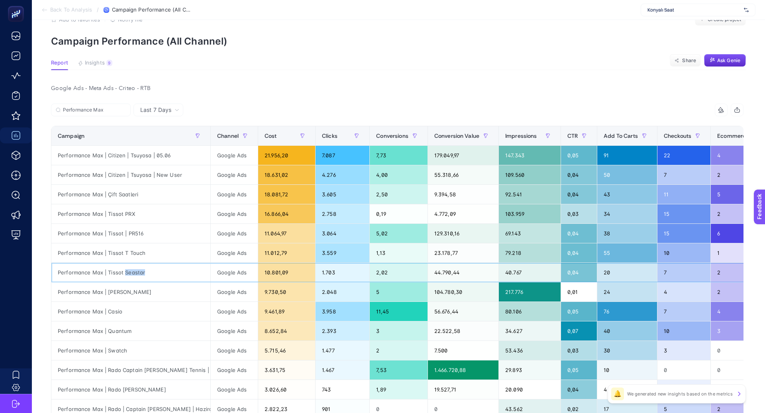 The width and height of the screenshot is (765, 413). What do you see at coordinates (725, 61) in the screenshot?
I see `button: Ask Genie` at bounding box center [725, 61].